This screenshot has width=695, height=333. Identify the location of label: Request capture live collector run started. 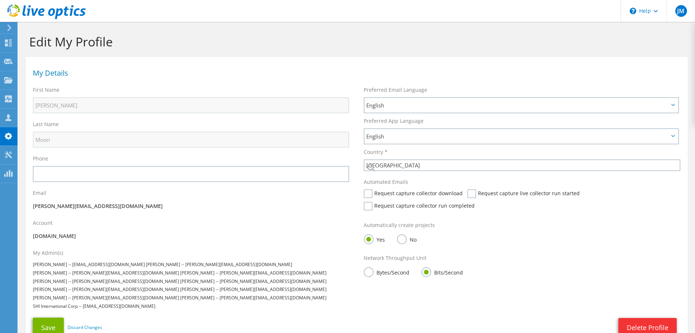
(524, 193).